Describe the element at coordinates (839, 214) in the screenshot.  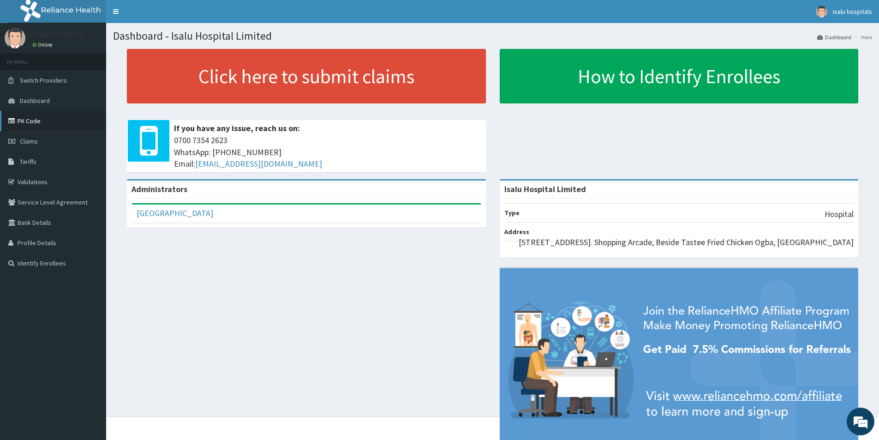
I see `p: Hospital` at that location.